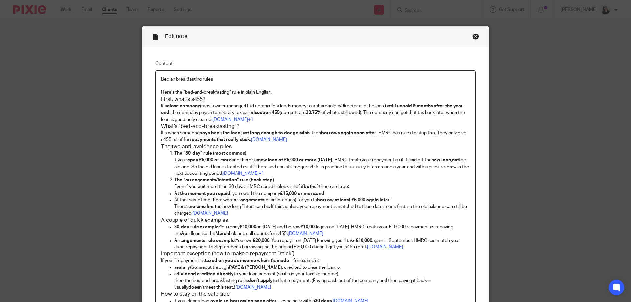 This screenshot has height=302, width=631. What do you see at coordinates (297, 194) in the screenshot?
I see `strong: £15,000 or more` at bounding box center [297, 194].